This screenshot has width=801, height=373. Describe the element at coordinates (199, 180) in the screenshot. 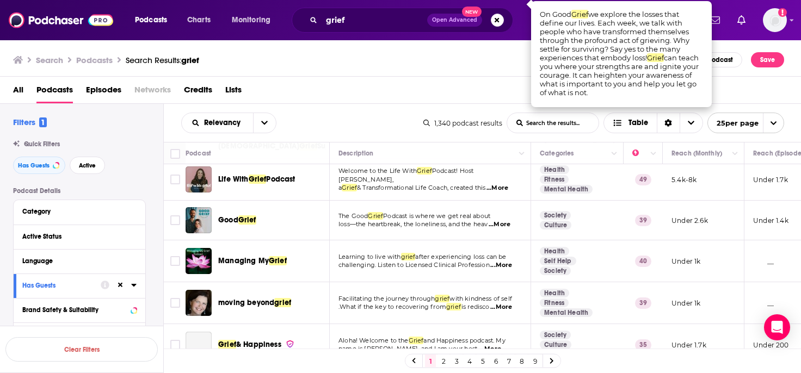

I see `a: Life With Grief Podcast` at that location.